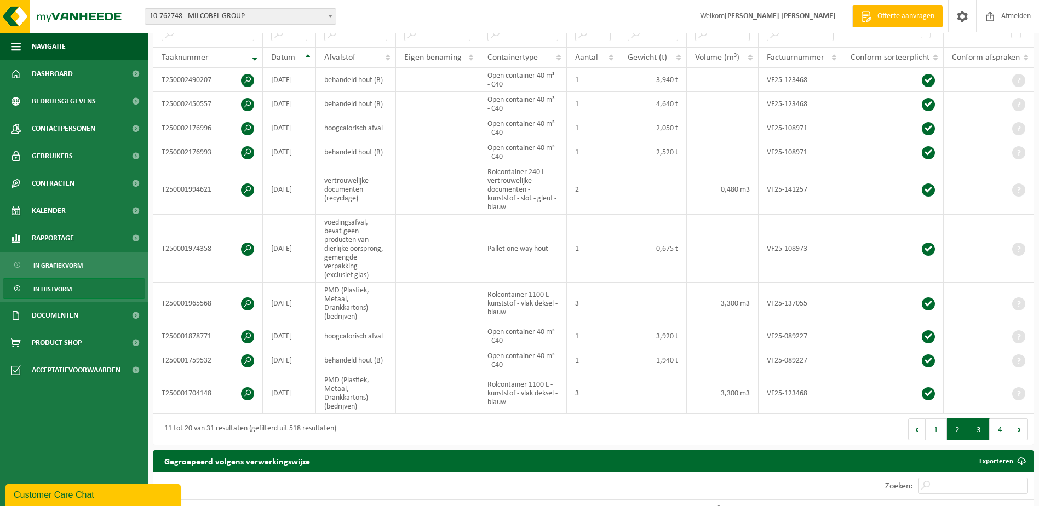  I want to click on span: Bedrijfsgegevens, so click(64, 101).